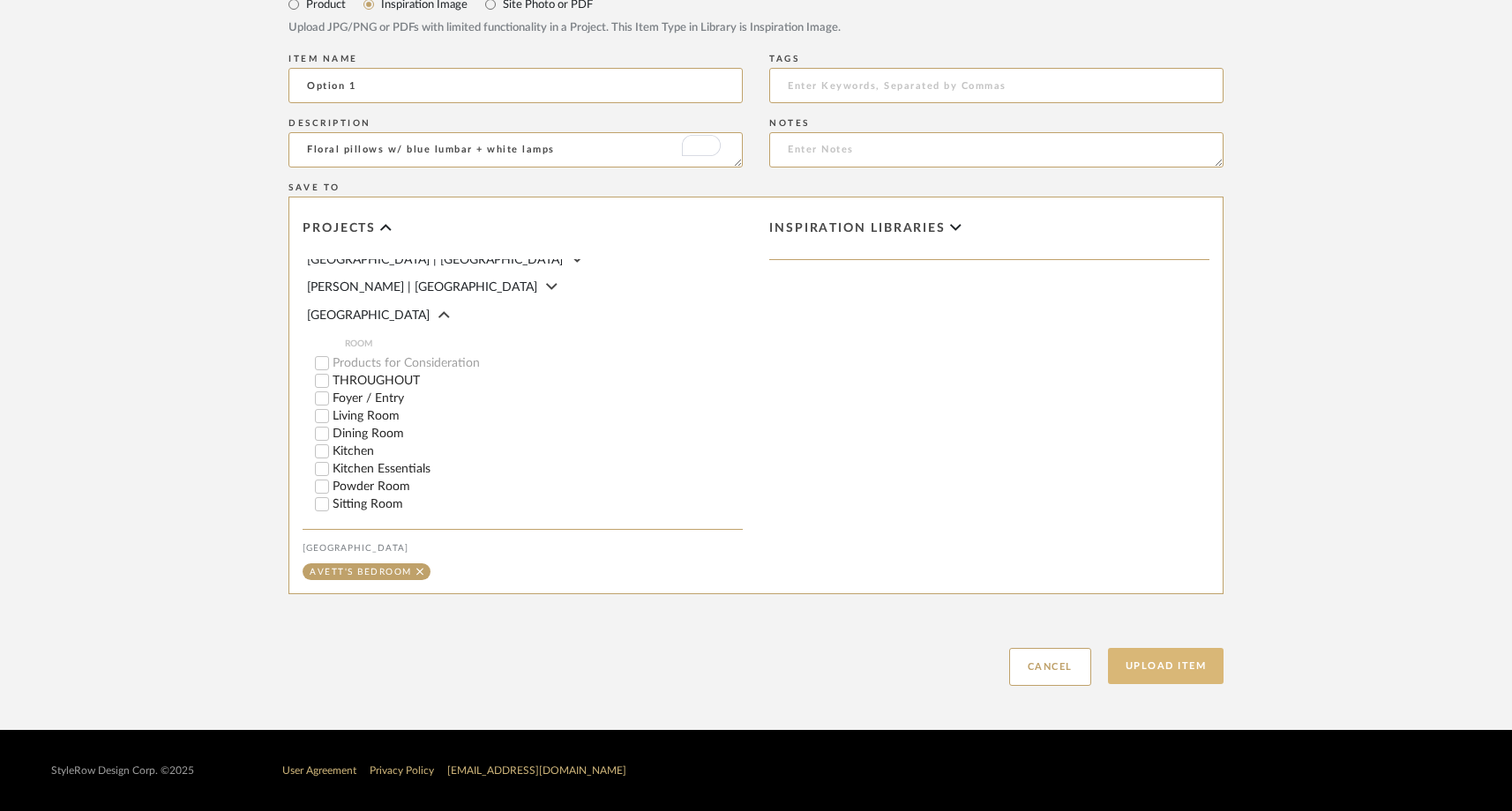  Describe the element at coordinates (996, 86) in the screenshot. I see `input: Enter Keywords, Separated by Commas` at that location.